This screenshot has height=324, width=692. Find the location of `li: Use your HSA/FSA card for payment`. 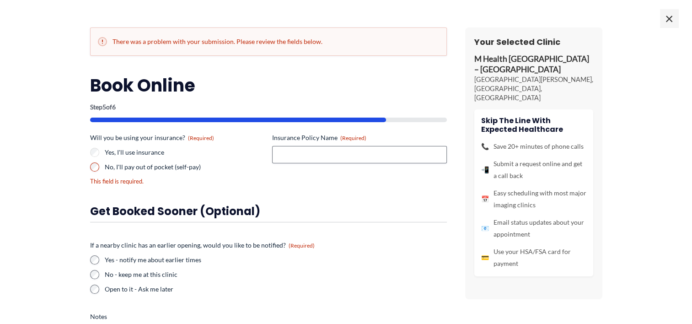

li: Use your HSA/FSA card for payment is located at coordinates (534, 258).